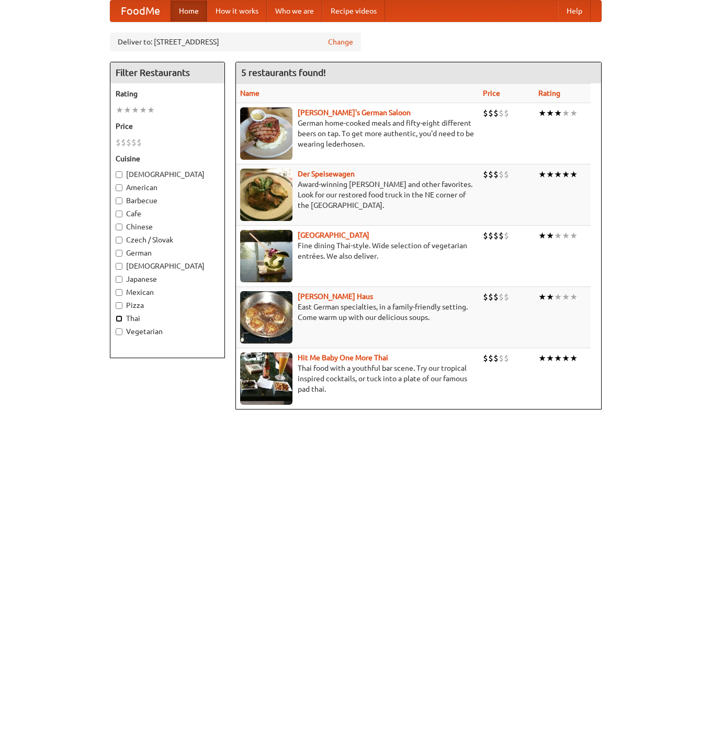  What do you see at coordinates (167, 331) in the screenshot?
I see `label: Vegetarian` at bounding box center [167, 331].